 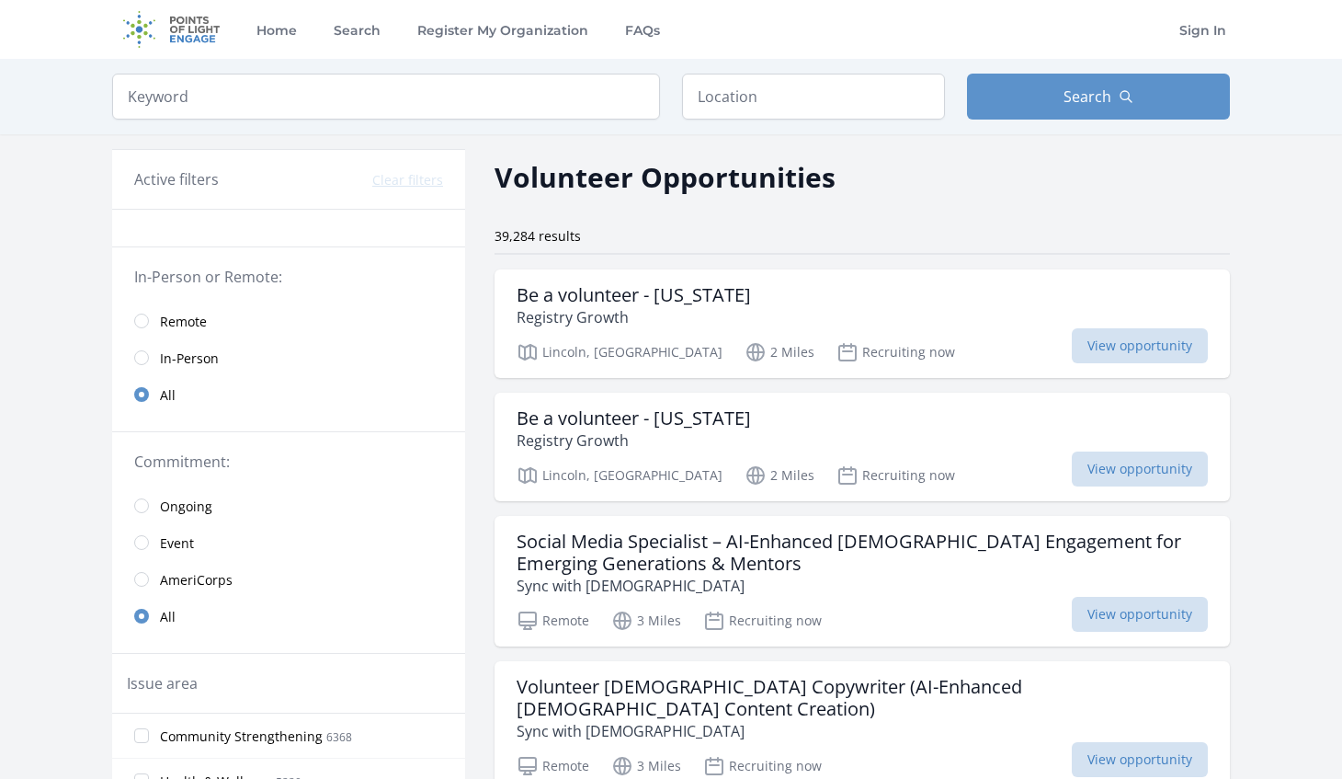 I want to click on span: 6368, so click(x=339, y=736).